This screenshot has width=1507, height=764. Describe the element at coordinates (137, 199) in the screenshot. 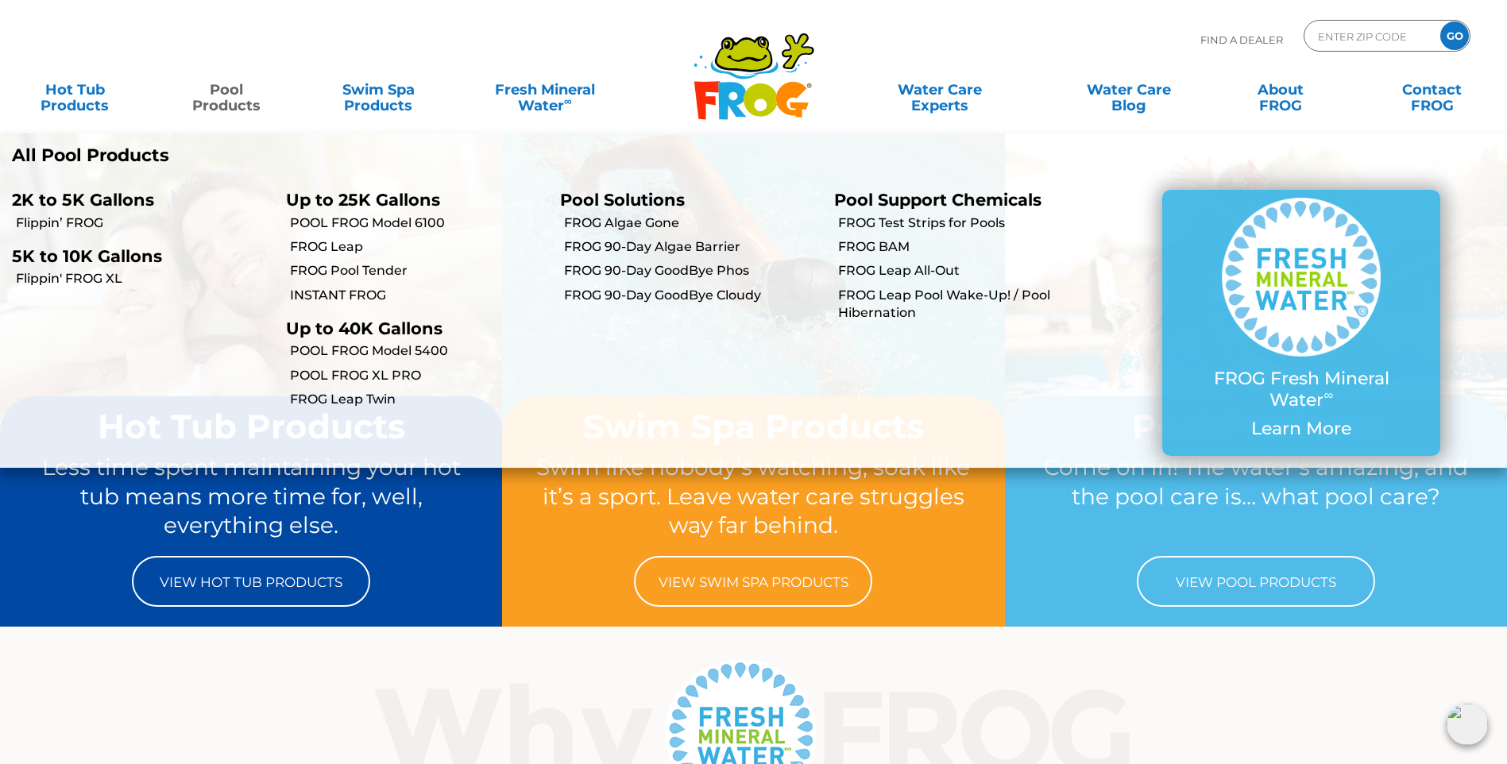

I see `p: 2K to 5K Gallons` at that location.